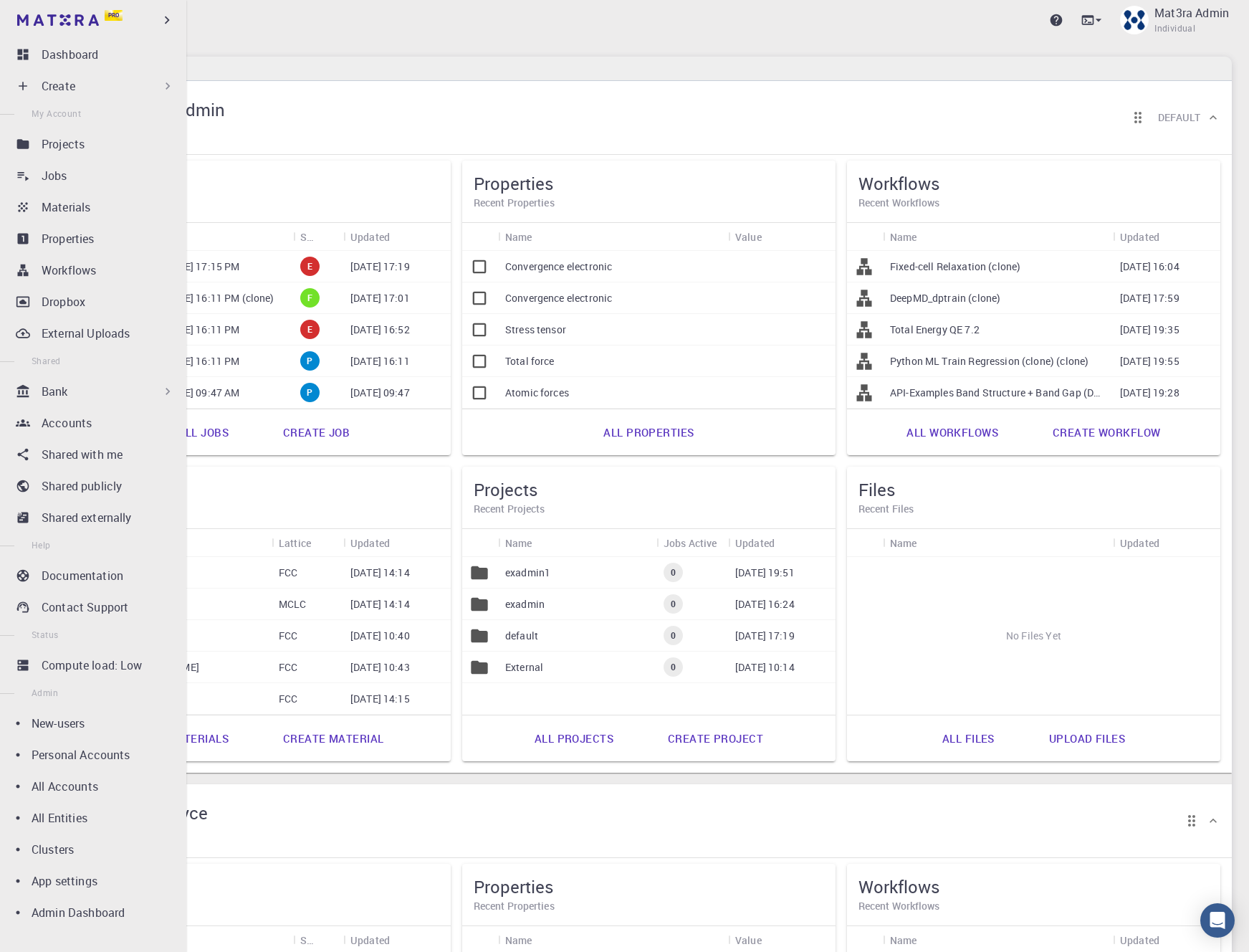 The height and width of the screenshot is (952, 1249). Describe the element at coordinates (1179, 117) in the screenshot. I see `h6: Default` at that location.